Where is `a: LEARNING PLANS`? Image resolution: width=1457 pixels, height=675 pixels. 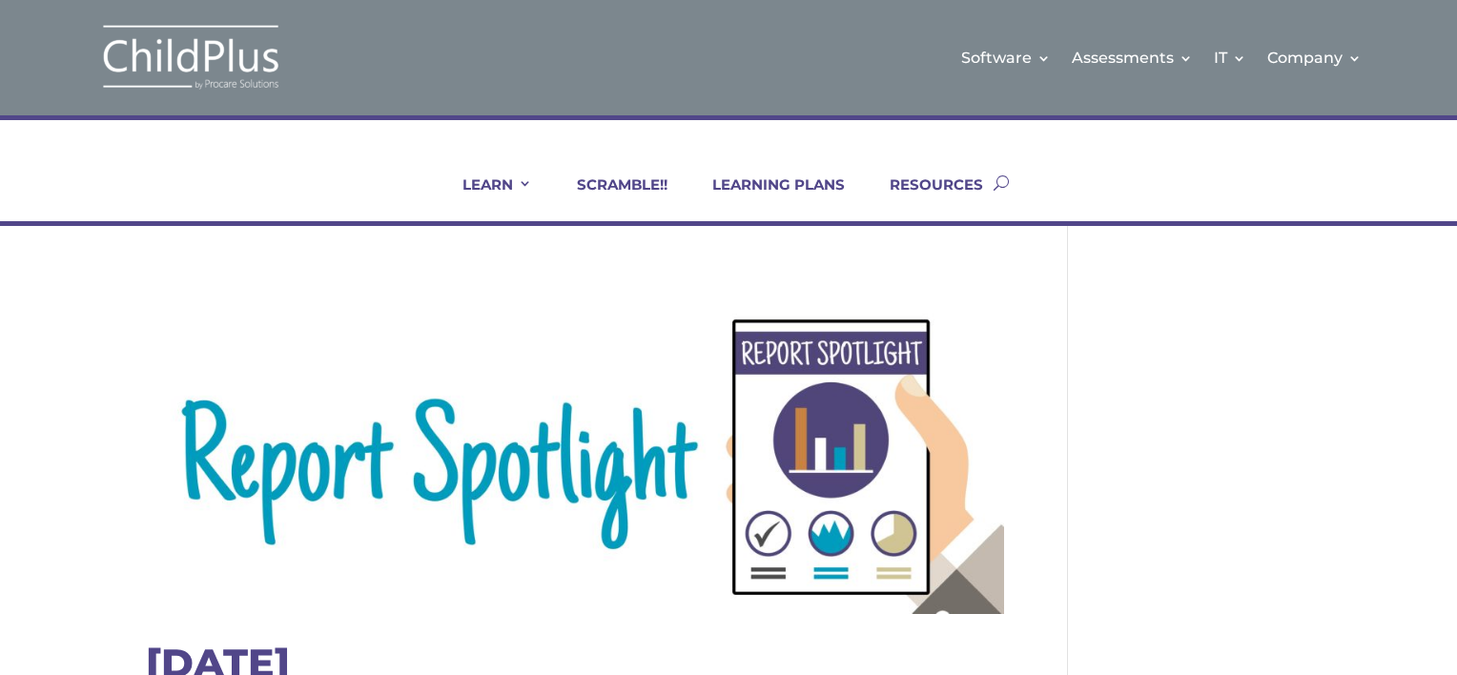
a: LEARNING PLANS is located at coordinates (766, 198).